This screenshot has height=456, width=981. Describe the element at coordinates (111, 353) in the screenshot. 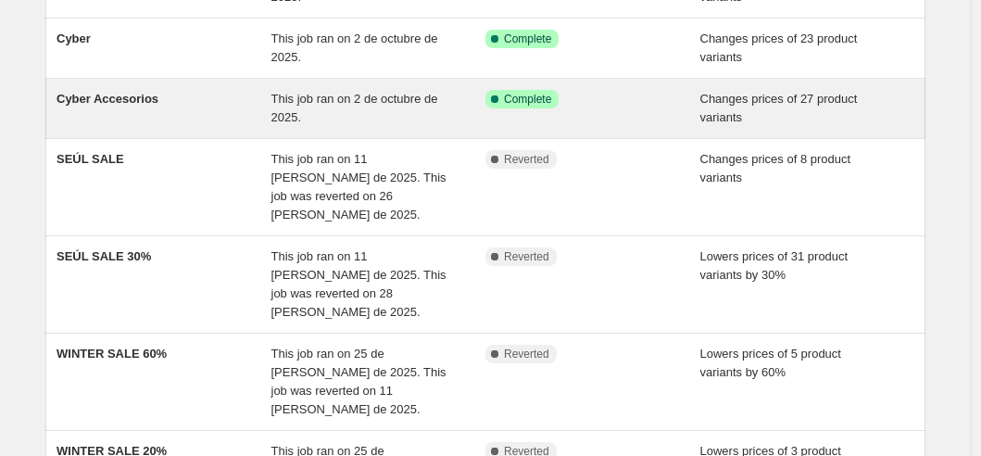

I see `span: WINTER SALE 60%` at that location.